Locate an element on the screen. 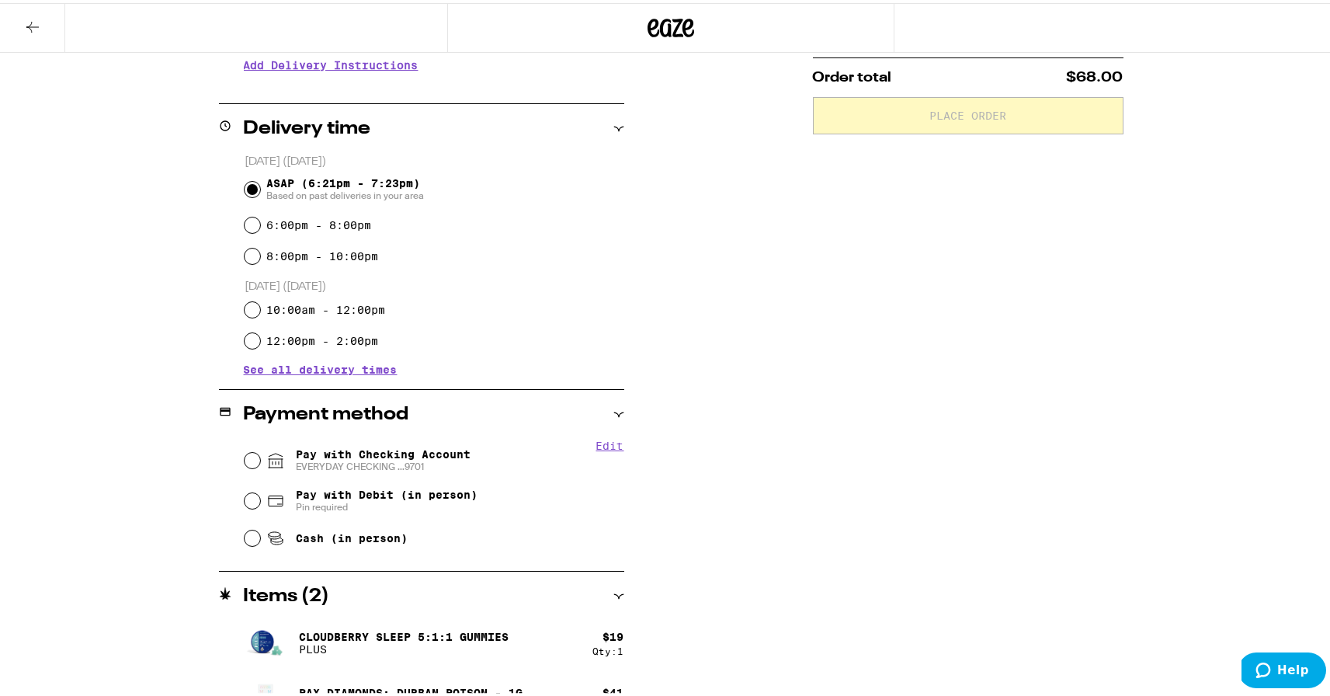 The height and width of the screenshot is (696, 1330). label: 12:00pm - 2:00pm is located at coordinates (322, 338).